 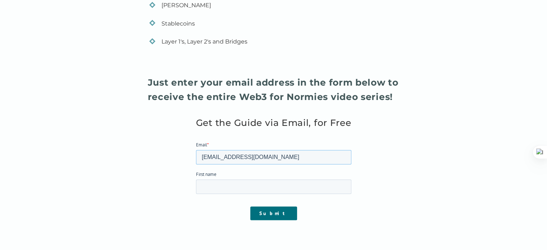 I want to click on li: Layer 1's, Layer 2's and Bridges, so click(x=275, y=43).